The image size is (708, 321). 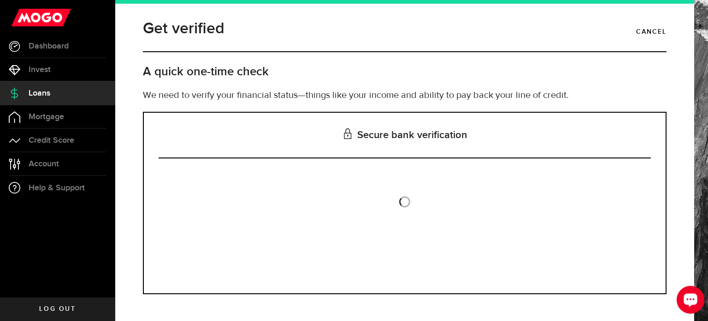 What do you see at coordinates (39, 93) in the screenshot?
I see `span: Loans` at bounding box center [39, 93].